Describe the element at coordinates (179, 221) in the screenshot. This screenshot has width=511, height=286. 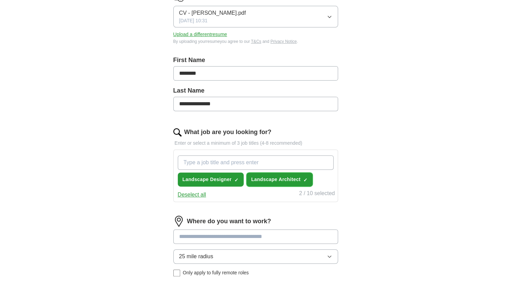
I see `img: location.png` at that location.